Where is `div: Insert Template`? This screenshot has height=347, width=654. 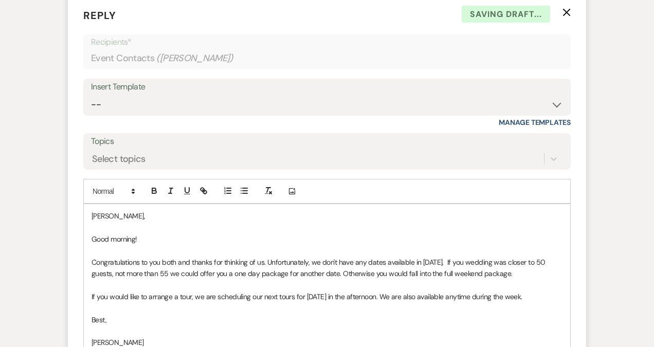 div: Insert Template is located at coordinates (327, 87).